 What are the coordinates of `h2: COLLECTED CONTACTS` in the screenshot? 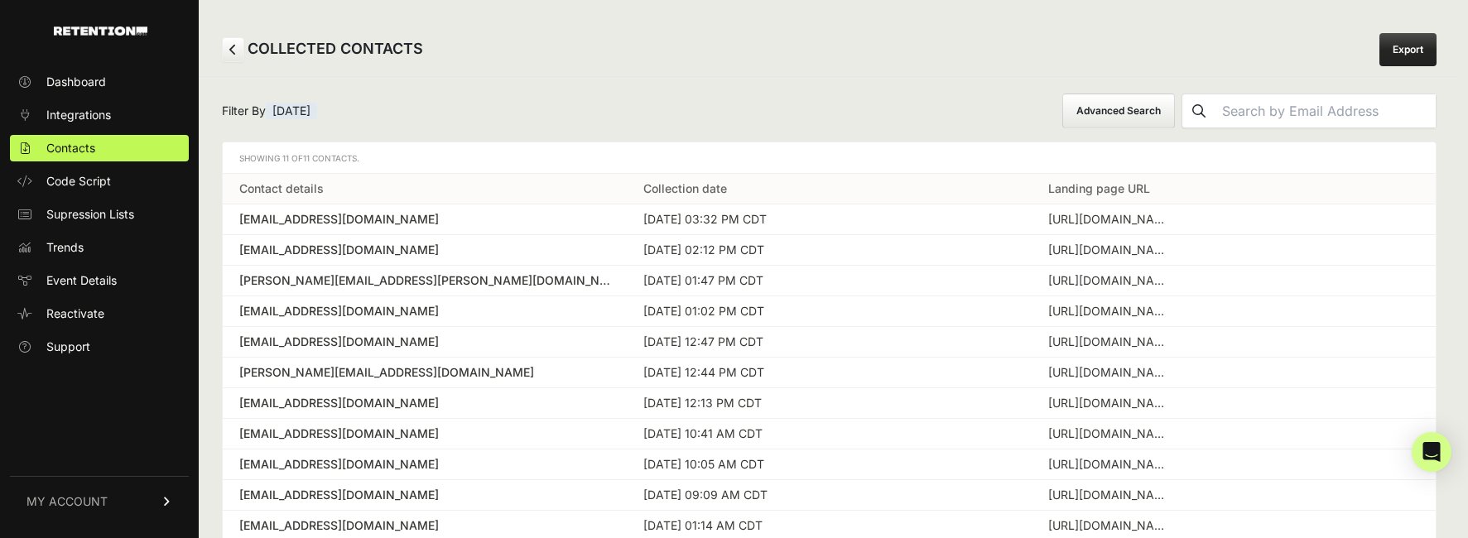 It's located at (322, 50).